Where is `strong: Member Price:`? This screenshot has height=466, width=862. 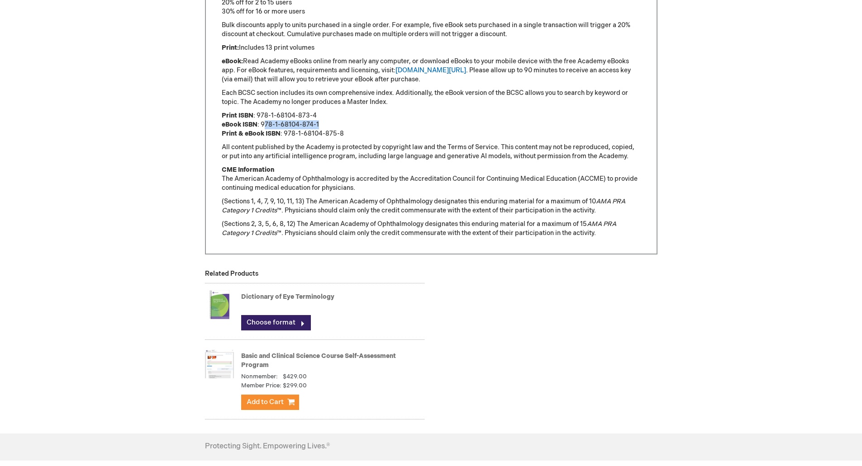 strong: Member Price: is located at coordinates (261, 386).